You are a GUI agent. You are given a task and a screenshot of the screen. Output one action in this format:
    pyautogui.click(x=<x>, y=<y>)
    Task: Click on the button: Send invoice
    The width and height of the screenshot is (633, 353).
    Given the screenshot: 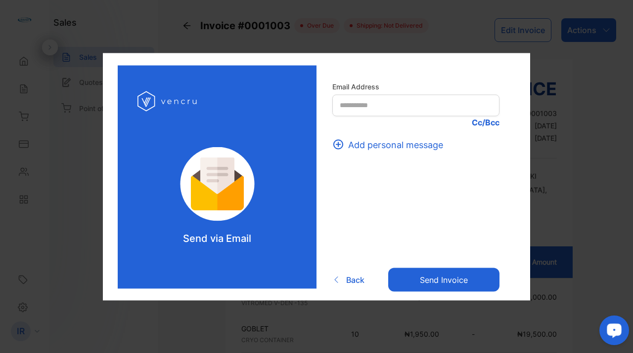 What is the action you would take?
    pyautogui.click(x=443, y=280)
    